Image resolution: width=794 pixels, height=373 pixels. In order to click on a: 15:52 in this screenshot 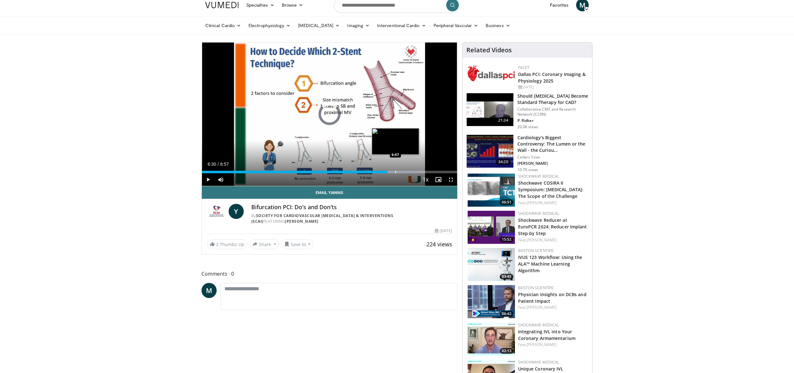, I will do `click(491, 227)`.